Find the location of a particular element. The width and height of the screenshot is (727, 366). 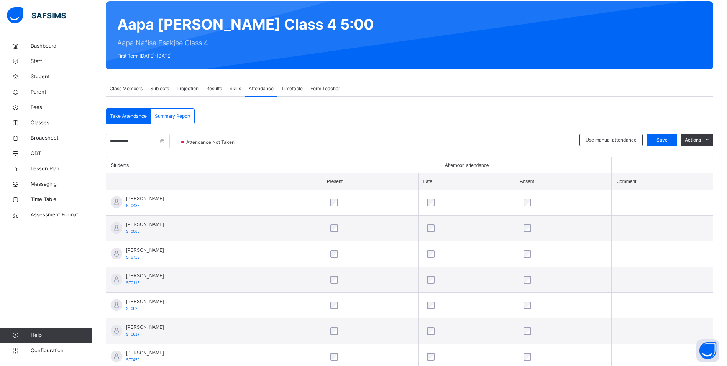

span: Class Members is located at coordinates (126, 89).